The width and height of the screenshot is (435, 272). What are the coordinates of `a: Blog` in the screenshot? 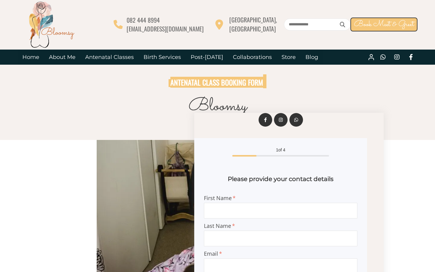 It's located at (312, 57).